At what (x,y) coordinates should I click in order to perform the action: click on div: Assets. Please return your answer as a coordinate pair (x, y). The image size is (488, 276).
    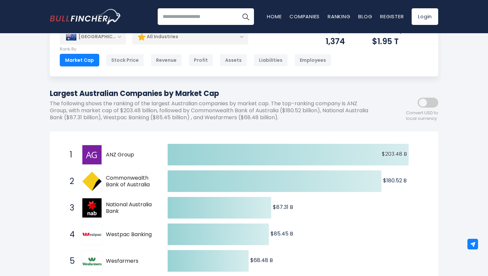
    Looking at the image, I should click on (233, 60).